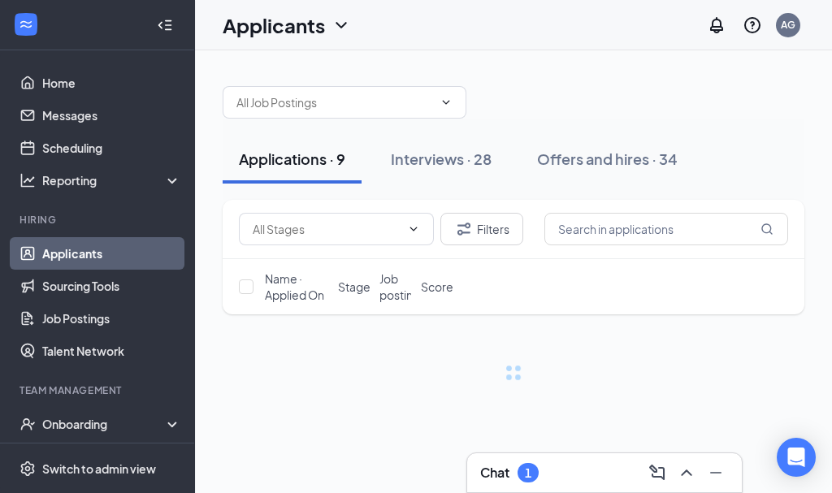 Image resolution: width=832 pixels, height=493 pixels. What do you see at coordinates (99, 469) in the screenshot?
I see `div: Switch to admin view` at bounding box center [99, 469].